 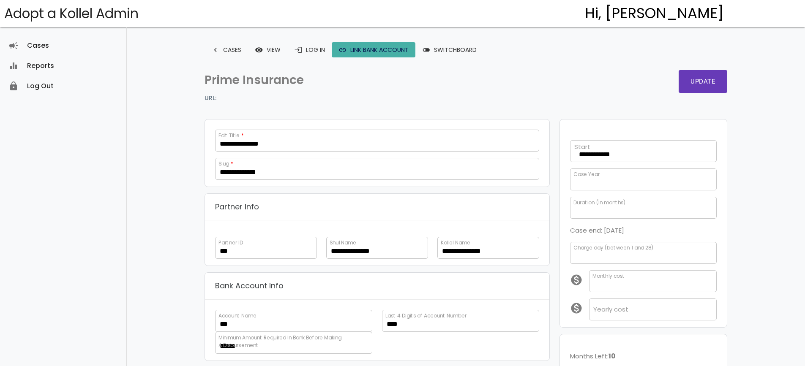 I want to click on a: Link Bank Account, so click(x=374, y=50).